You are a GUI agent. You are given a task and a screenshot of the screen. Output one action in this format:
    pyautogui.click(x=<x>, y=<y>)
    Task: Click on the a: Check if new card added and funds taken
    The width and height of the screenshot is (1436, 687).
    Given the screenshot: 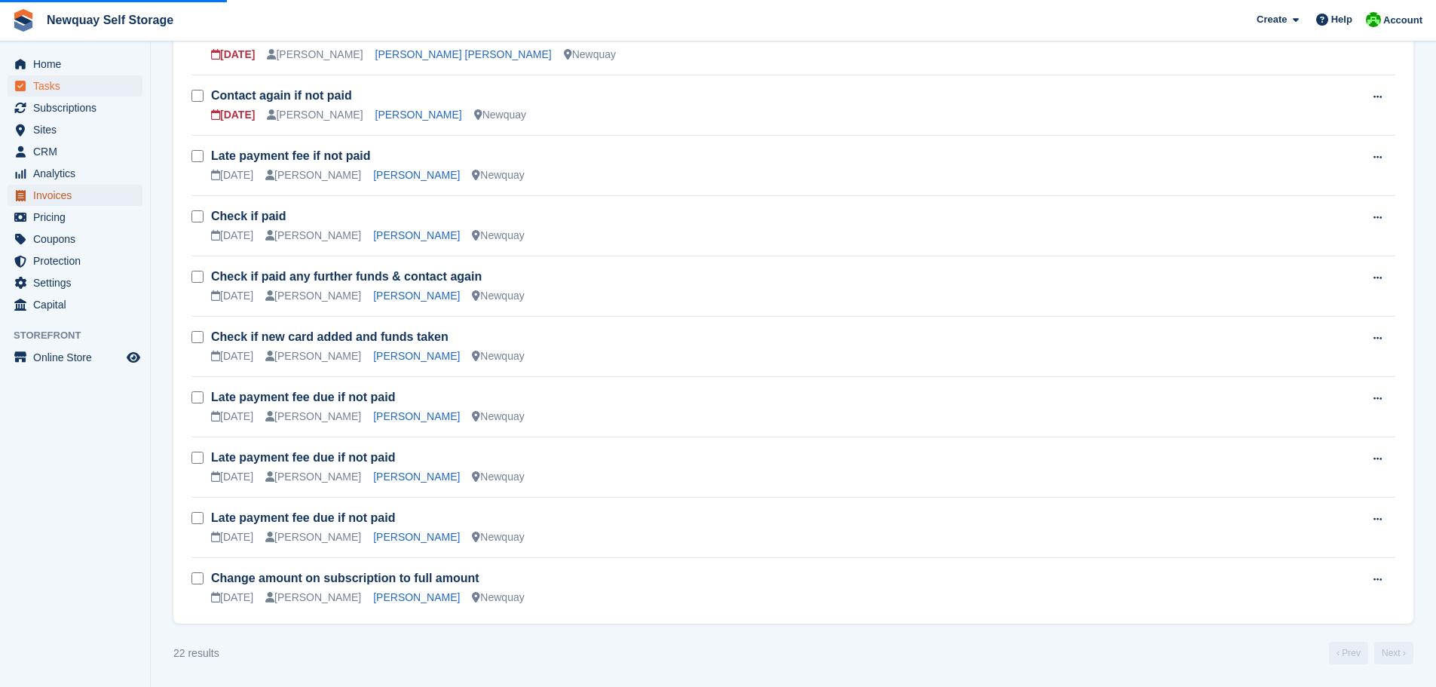 What is the action you would take?
    pyautogui.click(x=329, y=336)
    